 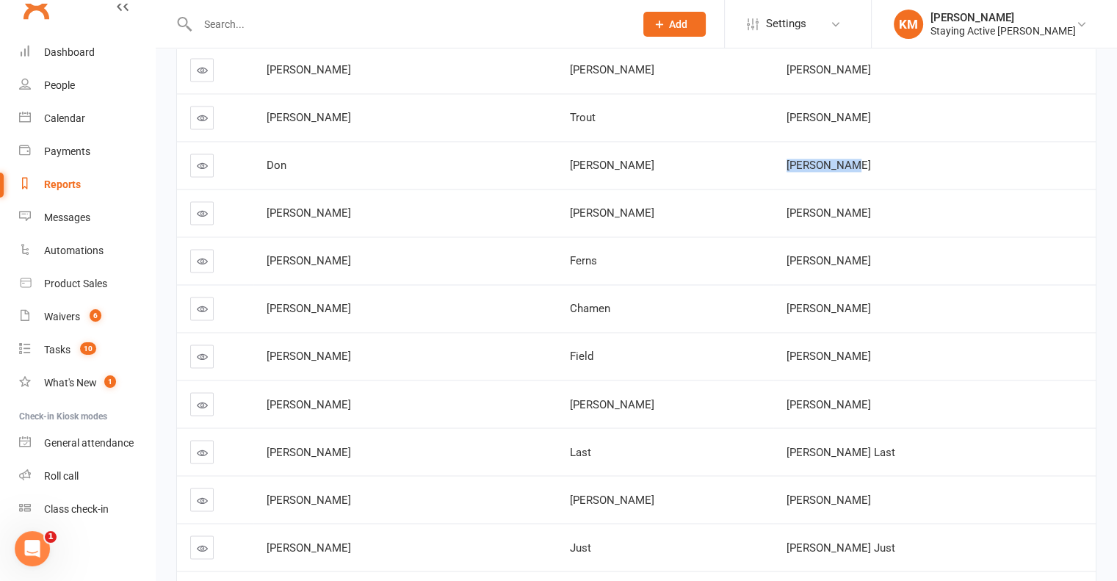 What do you see at coordinates (87, 509) in the screenshot?
I see `a: Class kiosk mode` at bounding box center [87, 509].